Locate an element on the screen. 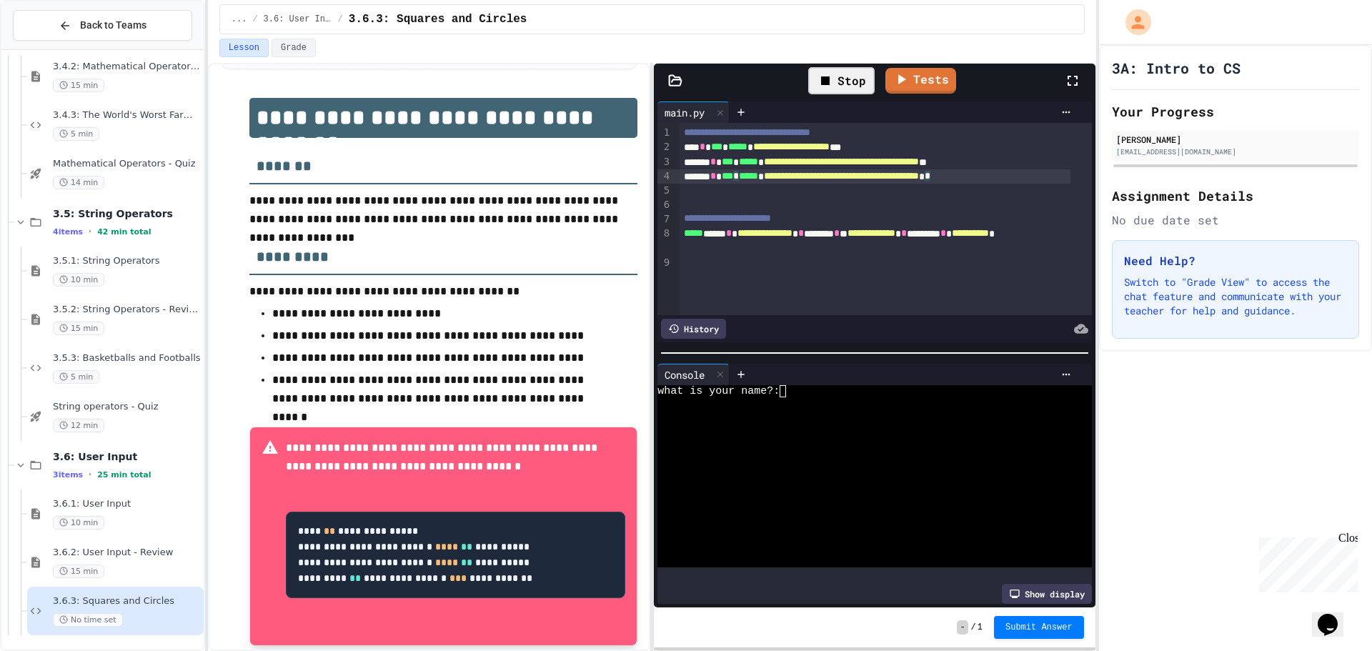 The height and width of the screenshot is (651, 1372). div: History is located at coordinates (693, 329).